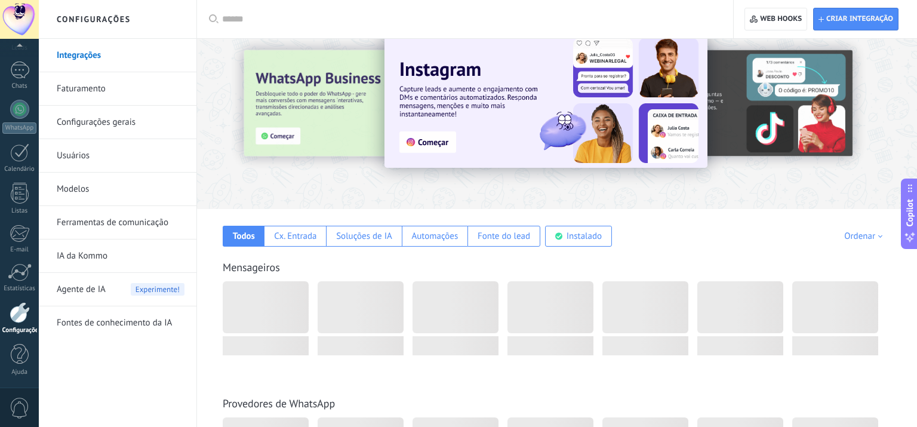 Image resolution: width=917 pixels, height=427 pixels. Describe the element at coordinates (20, 250) in the screenshot. I see `div: E-mail` at that location.